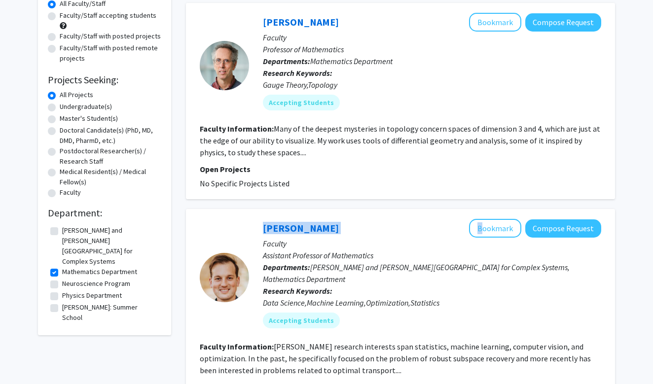  I want to click on p: Open Projects, so click(401, 169).